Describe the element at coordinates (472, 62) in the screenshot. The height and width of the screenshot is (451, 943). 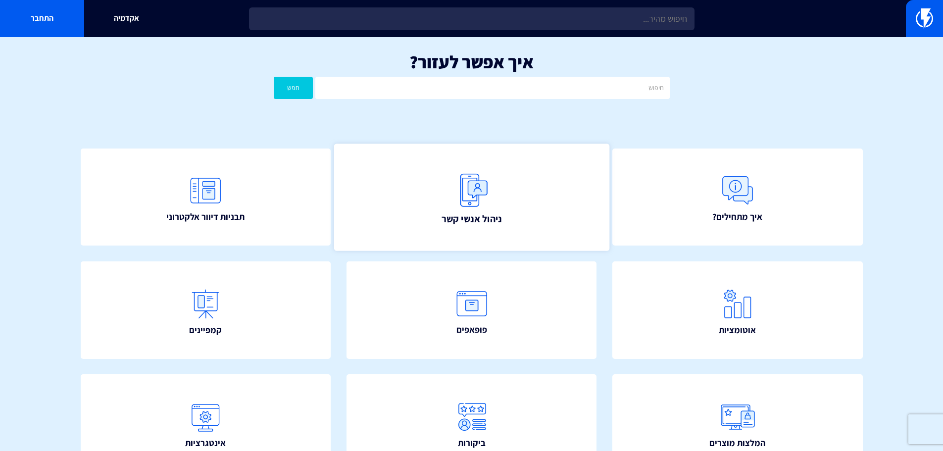
I see `h1: איך אפשר לעזור?` at that location.